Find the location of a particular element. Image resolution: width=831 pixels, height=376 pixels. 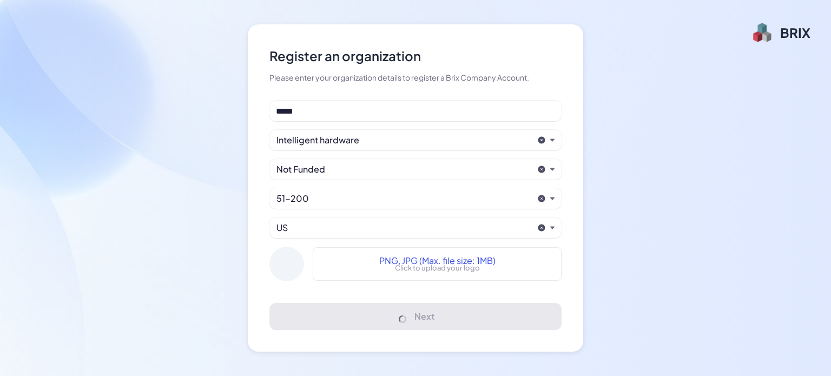

p: Click to upload your logo is located at coordinates (437, 268).